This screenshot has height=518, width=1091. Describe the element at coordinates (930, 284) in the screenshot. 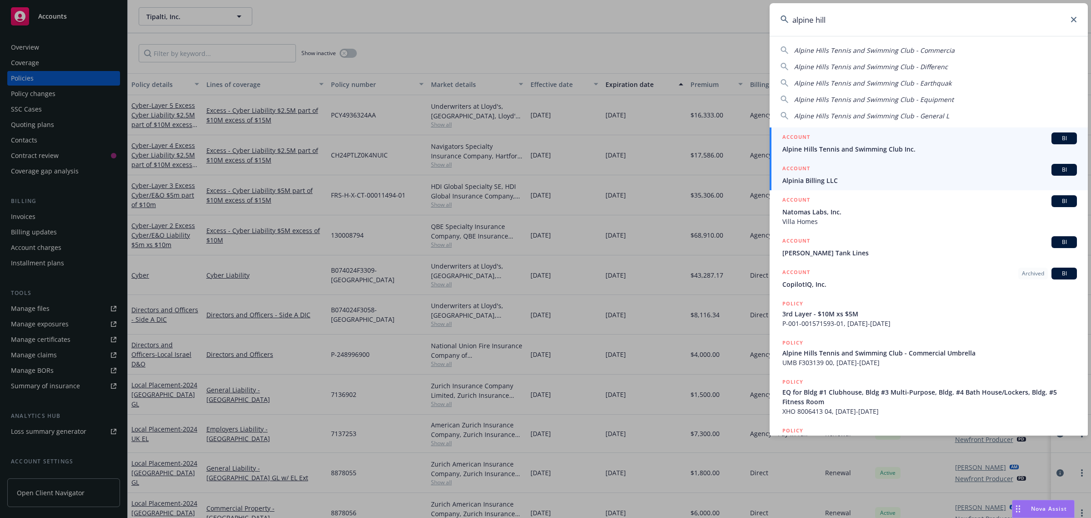

I see `span: CopilotIQ, Inc.` at that location.